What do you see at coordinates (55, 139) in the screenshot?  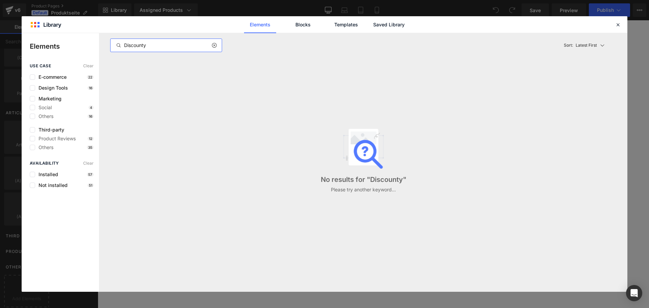 I see `span: Product Reviews` at bounding box center [55, 139].